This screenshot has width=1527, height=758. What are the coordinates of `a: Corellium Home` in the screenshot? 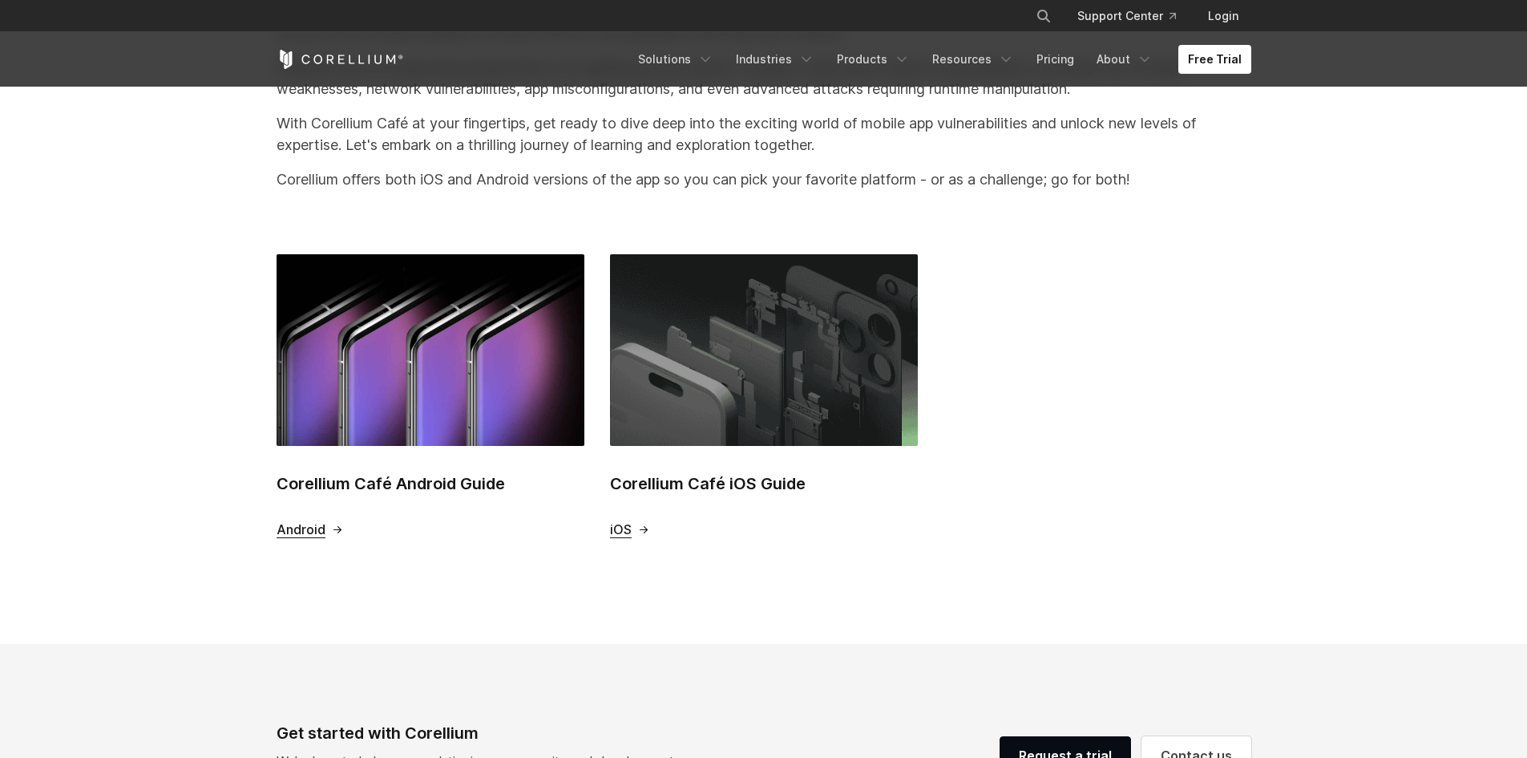 It's located at (340, 59).